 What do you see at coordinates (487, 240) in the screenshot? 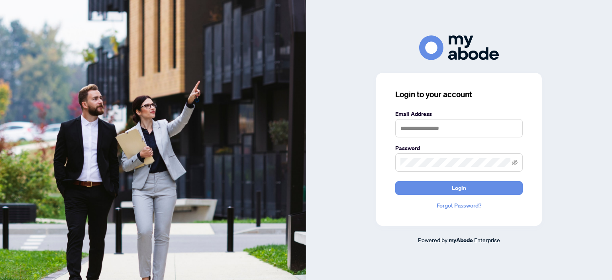
I see `span: Enterprise` at bounding box center [487, 240].